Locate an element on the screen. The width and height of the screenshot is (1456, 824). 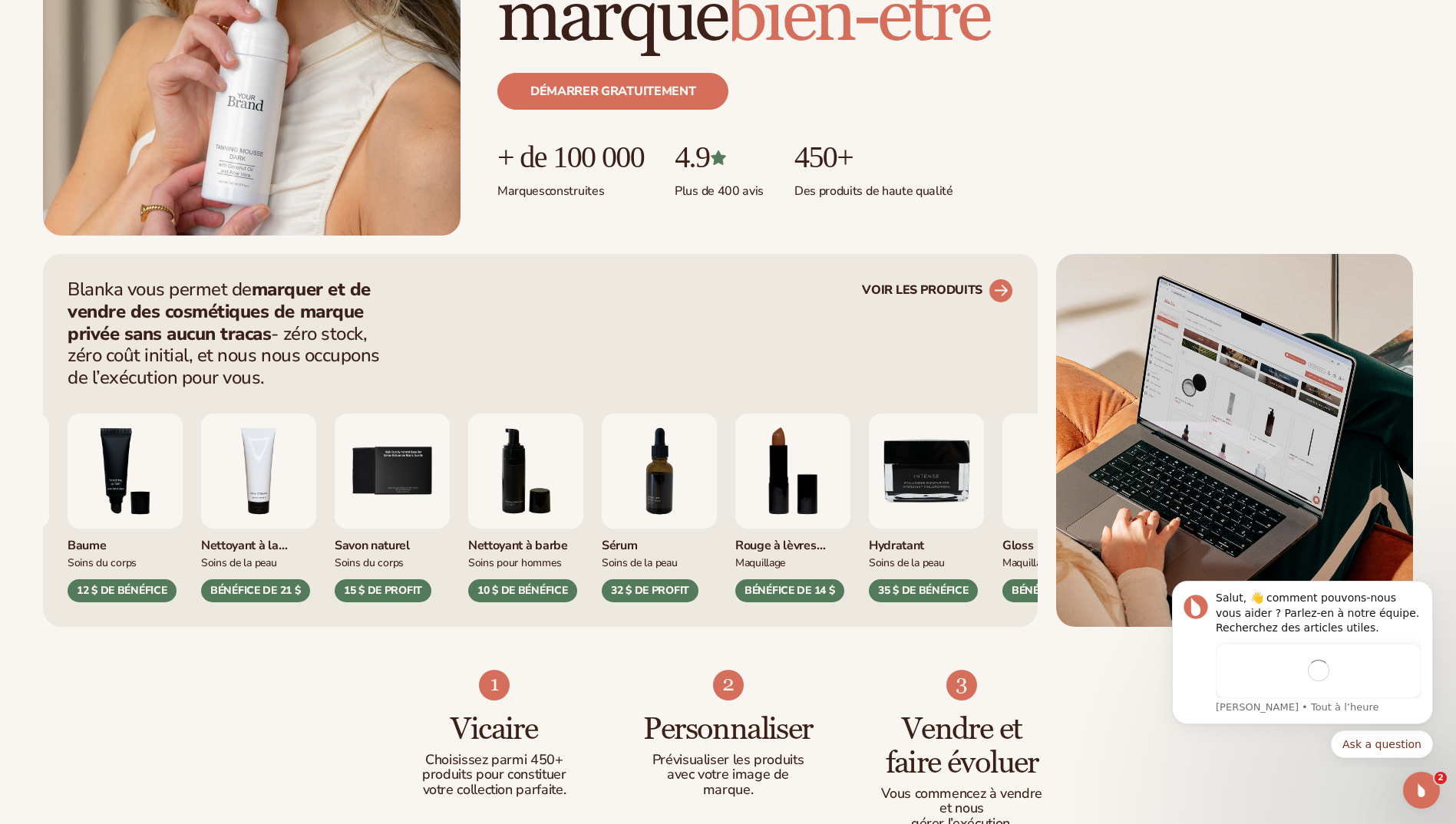
img: Sérum de collagène et de rétinol. is located at coordinates (659, 471).